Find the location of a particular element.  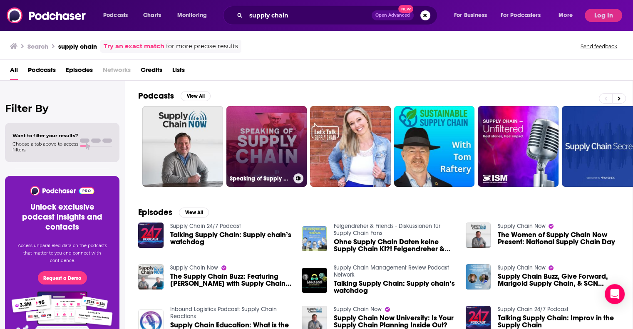

span: Lists is located at coordinates (179, 72).